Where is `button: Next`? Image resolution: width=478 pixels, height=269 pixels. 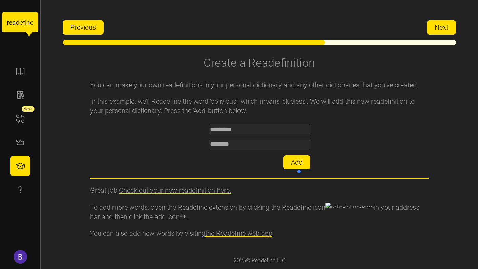
button: Next is located at coordinates (441, 27).